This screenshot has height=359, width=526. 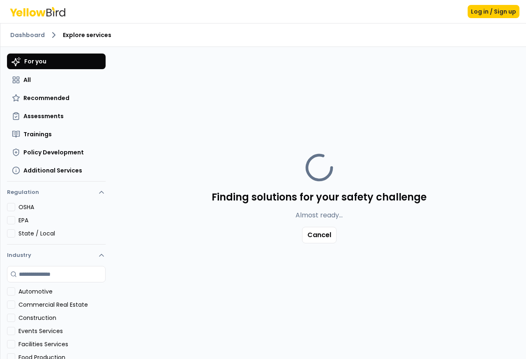 I want to click on button: Trainings, so click(x=56, y=134).